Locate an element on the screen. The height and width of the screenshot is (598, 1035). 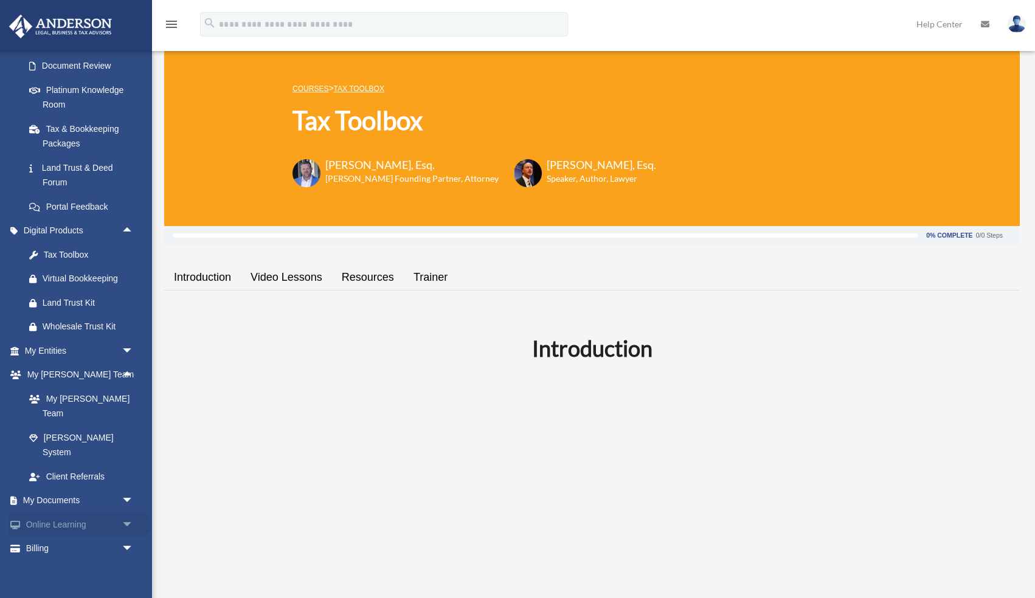
a: Online Learningarrow_drop_down is located at coordinates (80, 525).